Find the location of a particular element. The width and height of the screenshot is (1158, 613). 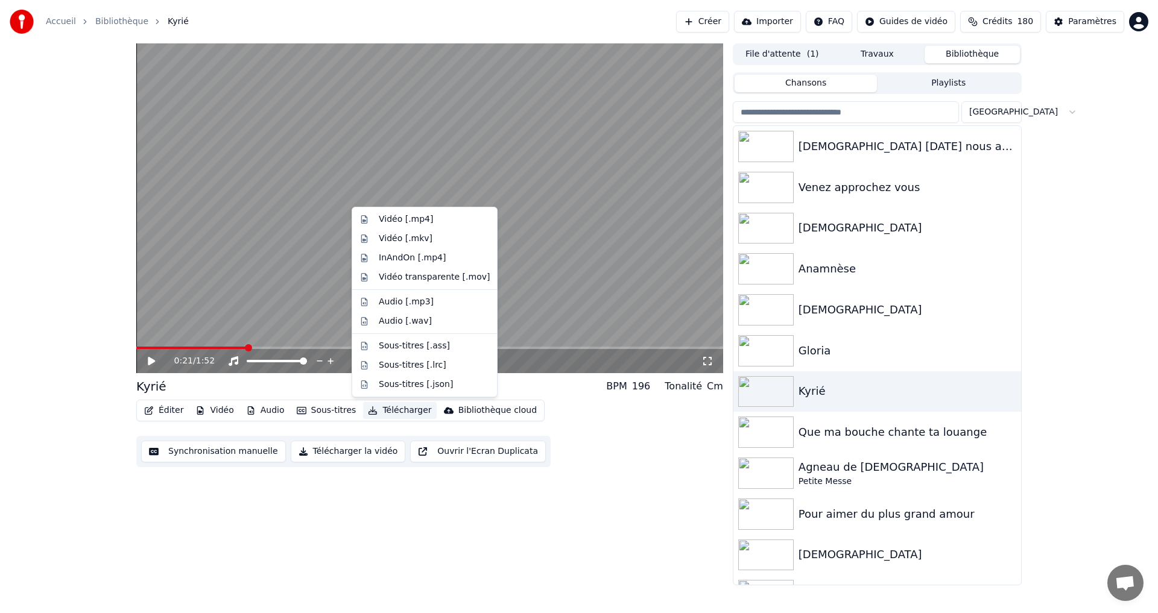

div: Vidéo [.mkv] is located at coordinates (405, 239).